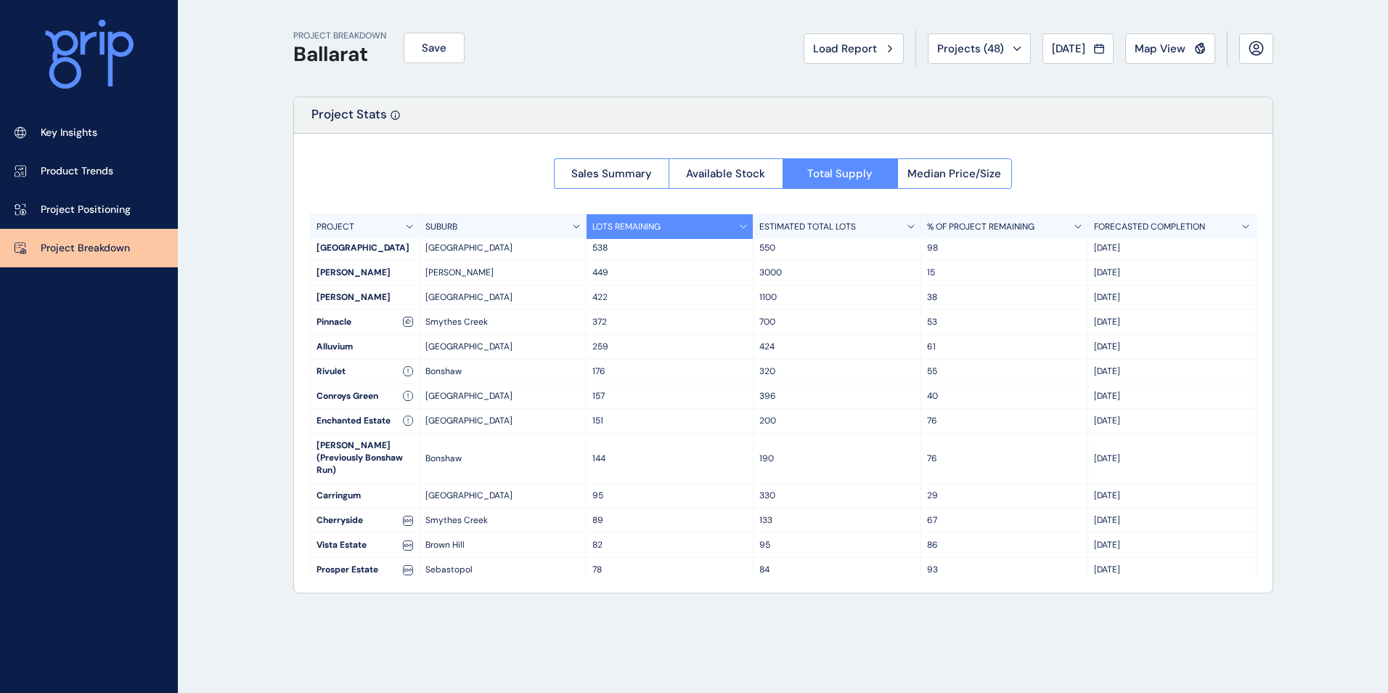 This screenshot has height=693, width=1388. Describe the element at coordinates (980, 49) in the screenshot. I see `button: Projects (48)` at that location.